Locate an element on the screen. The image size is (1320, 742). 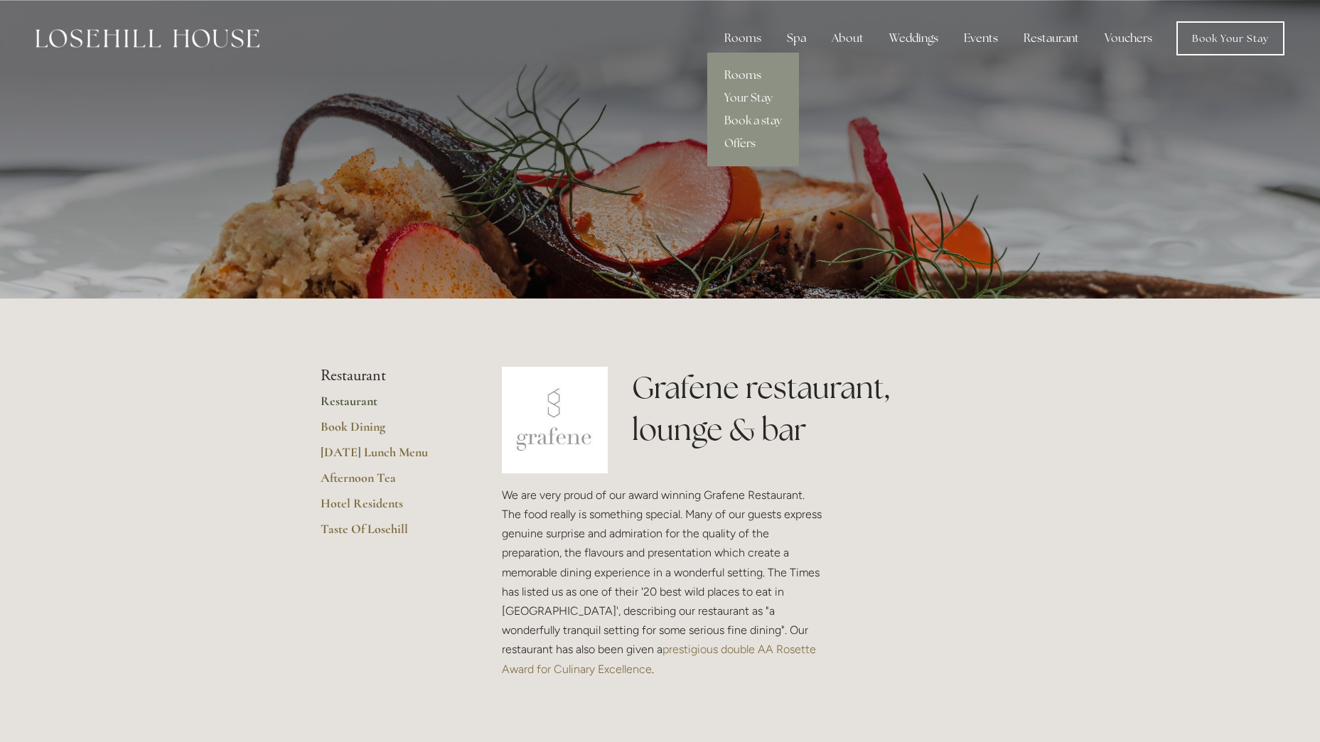
a: Restaurant is located at coordinates (388, 406).